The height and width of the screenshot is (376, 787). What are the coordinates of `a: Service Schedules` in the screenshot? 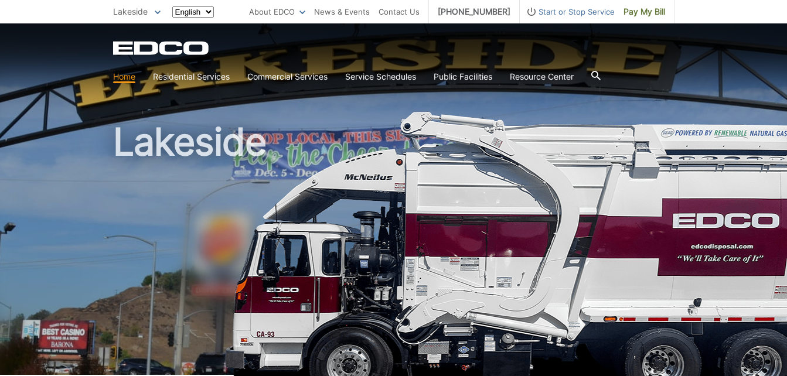 It's located at (380, 77).